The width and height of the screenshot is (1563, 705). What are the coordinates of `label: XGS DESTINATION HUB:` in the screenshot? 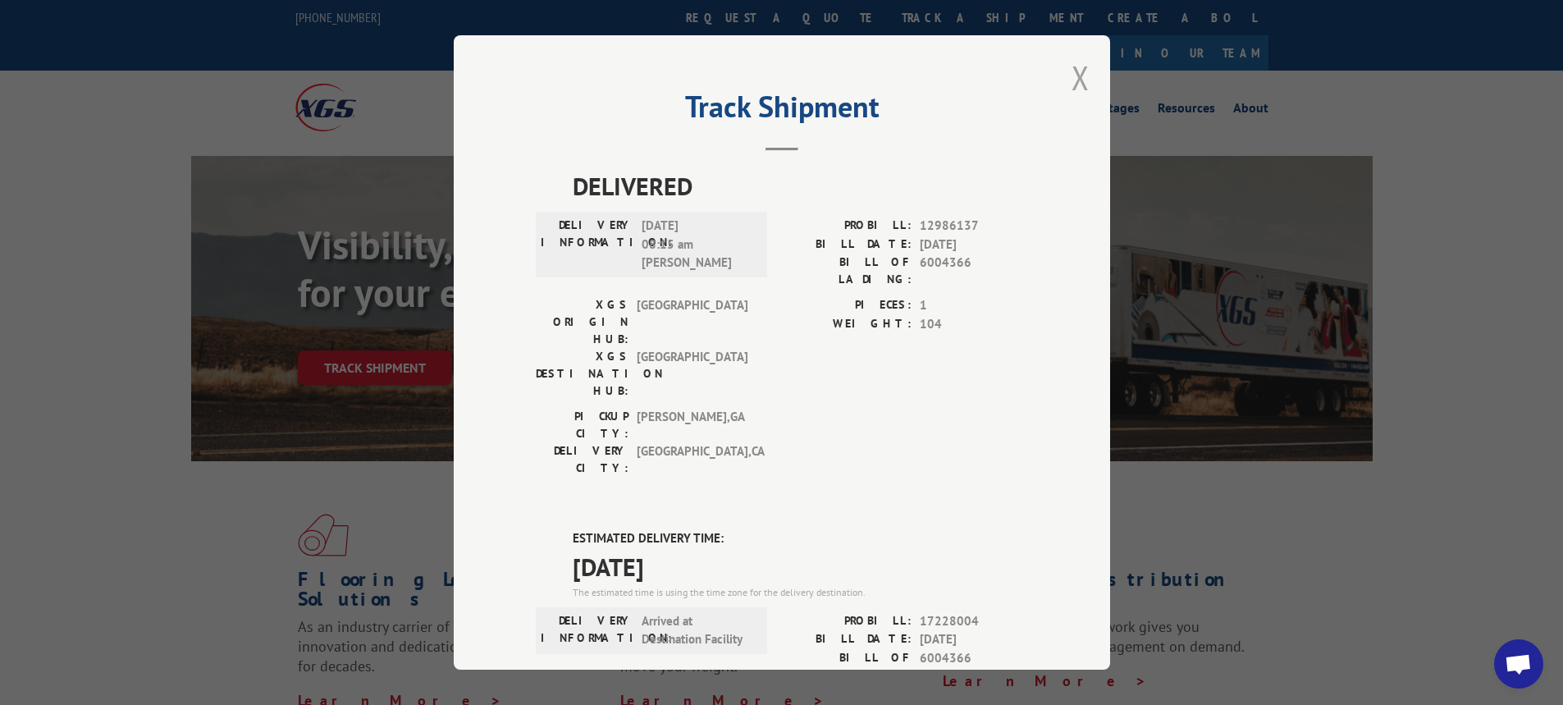 It's located at (582, 373).